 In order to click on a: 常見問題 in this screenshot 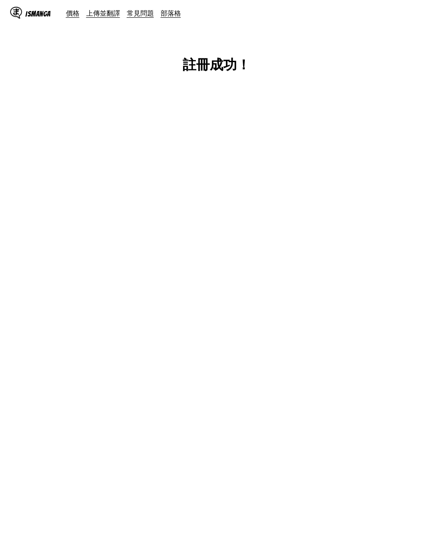, I will do `click(140, 13)`.